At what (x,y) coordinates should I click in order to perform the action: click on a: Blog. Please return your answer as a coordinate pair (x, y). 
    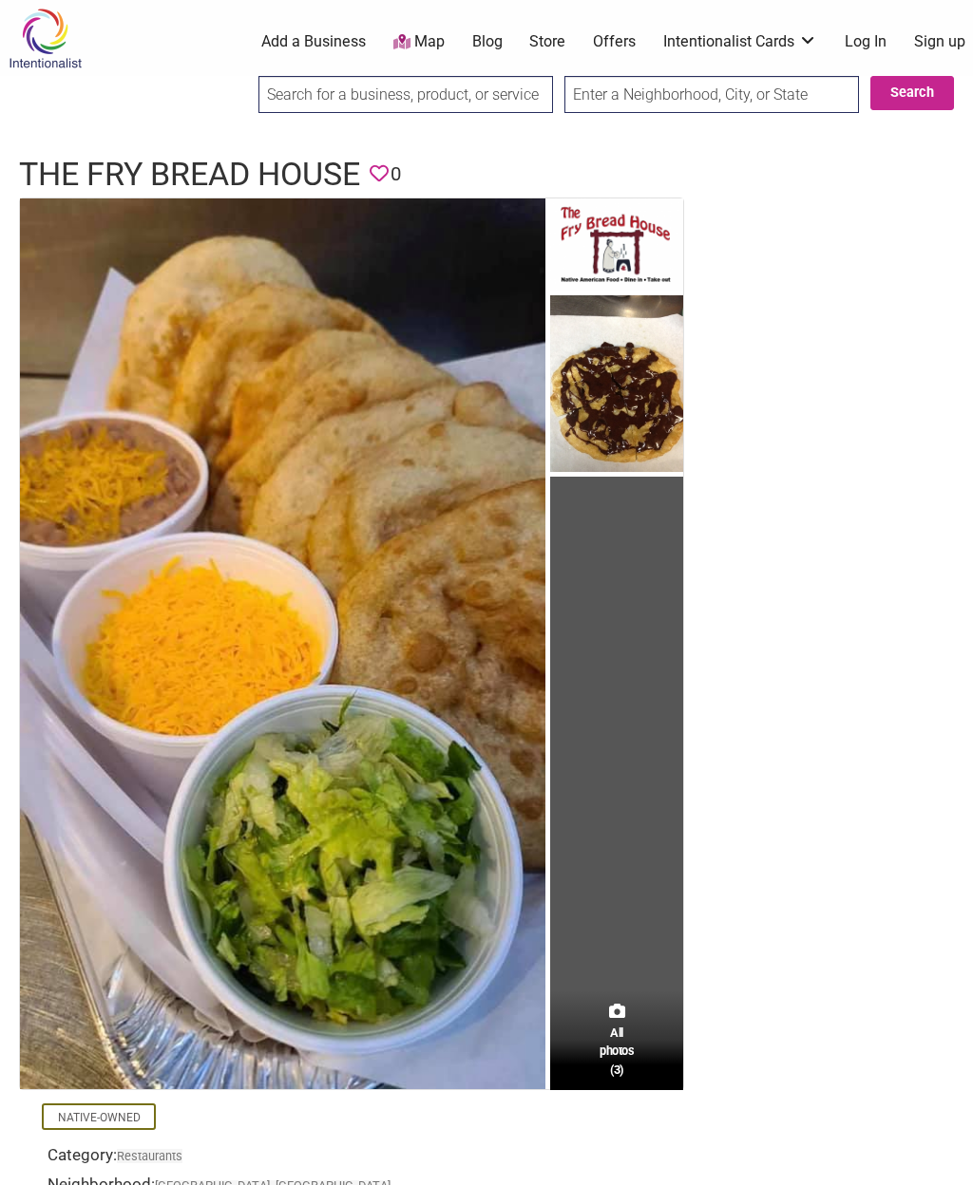
    Looking at the image, I should click on (487, 42).